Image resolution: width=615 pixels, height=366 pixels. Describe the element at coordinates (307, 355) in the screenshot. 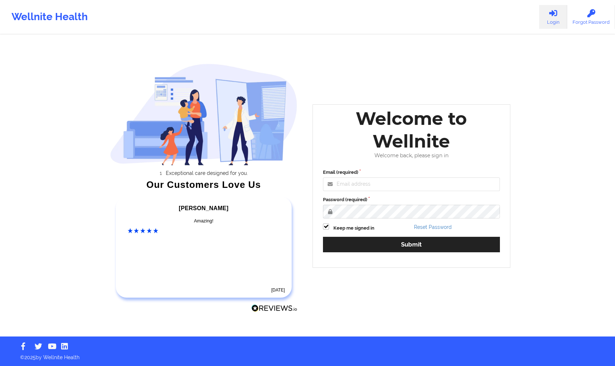

I see `p: © 2025 by Wellnite Health` at that location.